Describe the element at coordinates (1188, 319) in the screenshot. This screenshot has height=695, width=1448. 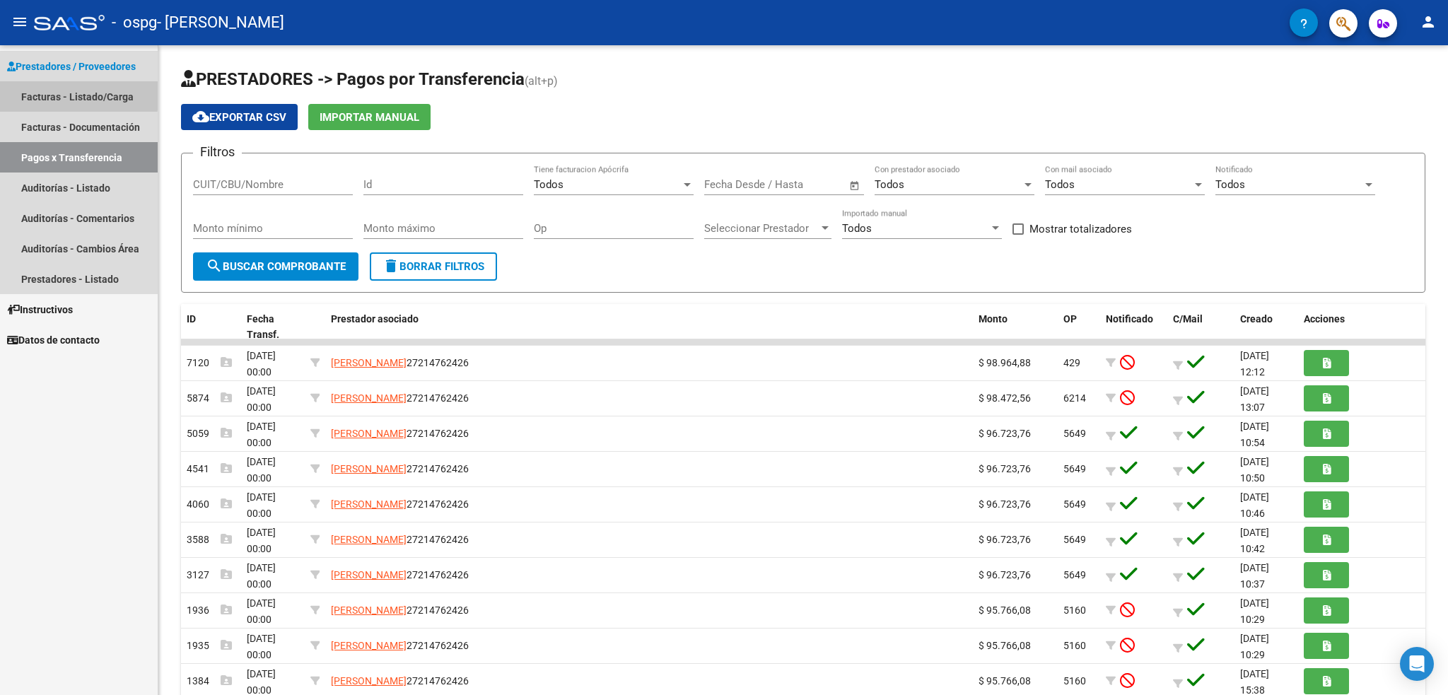
I see `span: C/Mail` at that location.